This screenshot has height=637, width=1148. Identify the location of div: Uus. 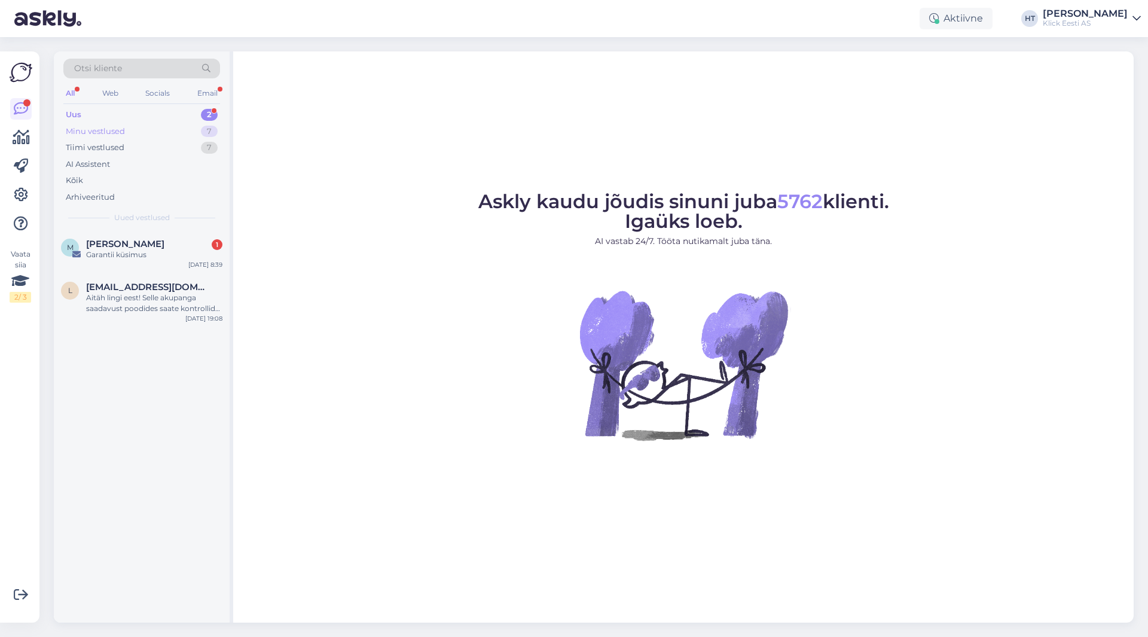
(74, 115).